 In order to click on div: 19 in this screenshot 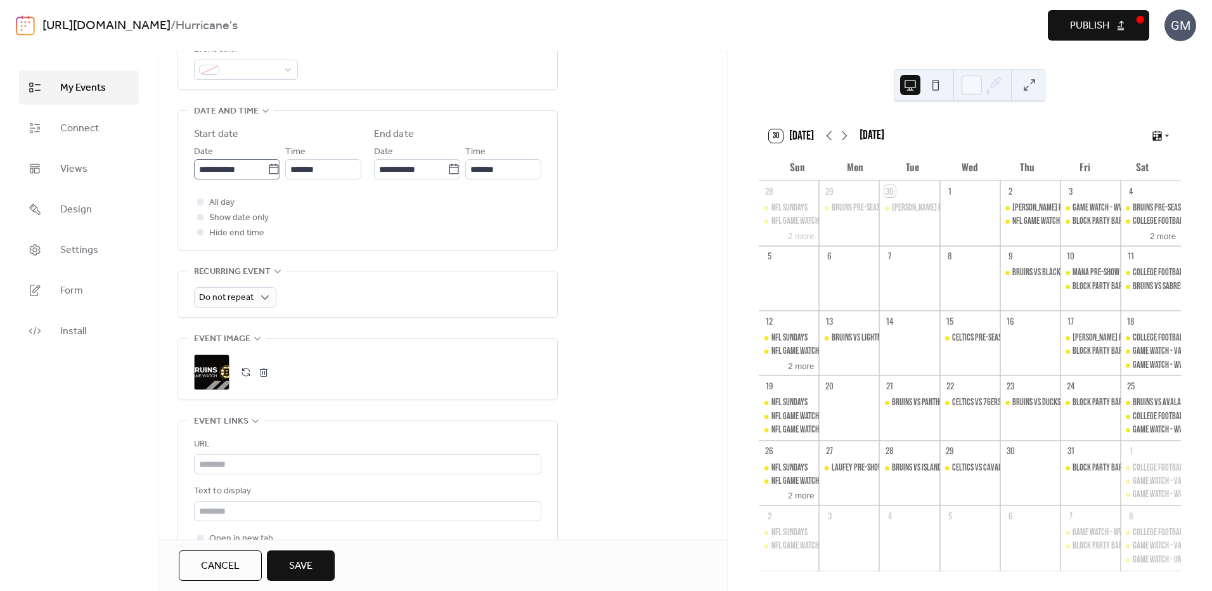, I will do `click(769, 386)`.